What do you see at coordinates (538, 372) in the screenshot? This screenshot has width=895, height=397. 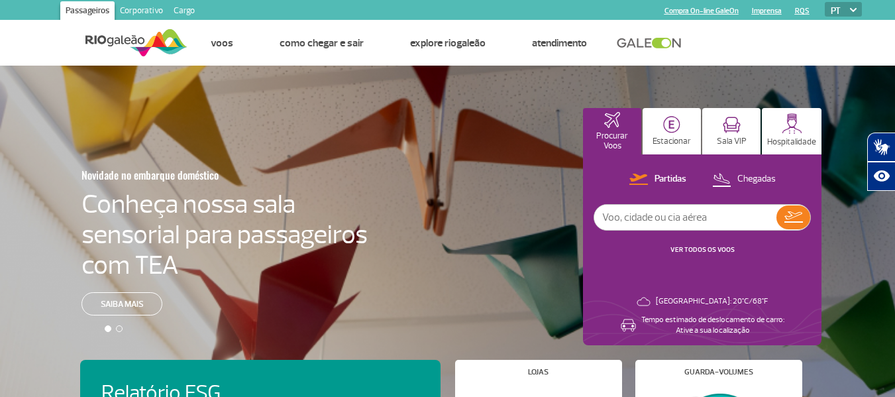 I see `h4: Lojas` at bounding box center [538, 372].